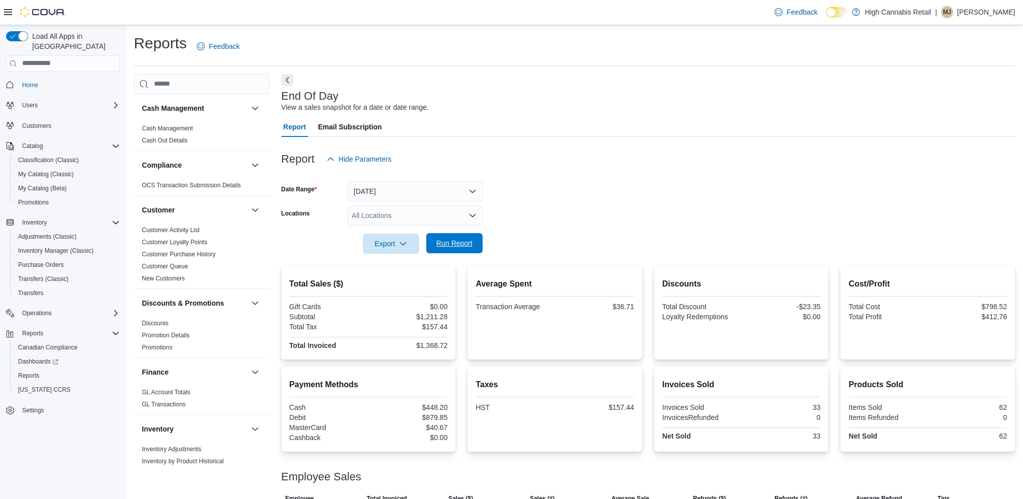 The height and width of the screenshot is (499, 1023). What do you see at coordinates (409, 417) in the screenshot?
I see `div: $879.85` at bounding box center [409, 417].